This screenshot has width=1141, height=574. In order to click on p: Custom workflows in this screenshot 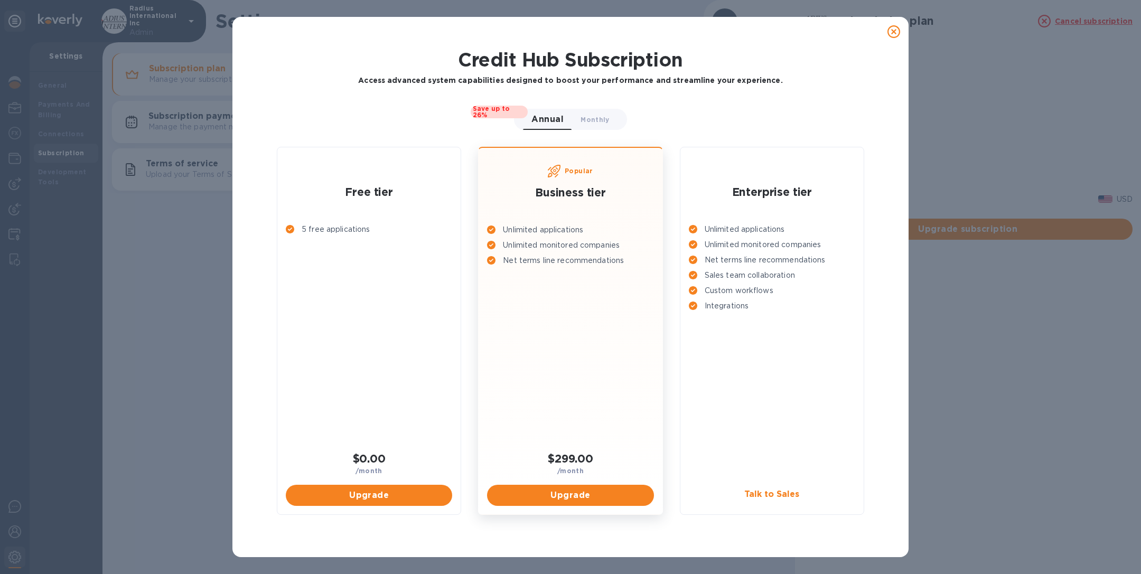, I will do `click(739, 291)`.